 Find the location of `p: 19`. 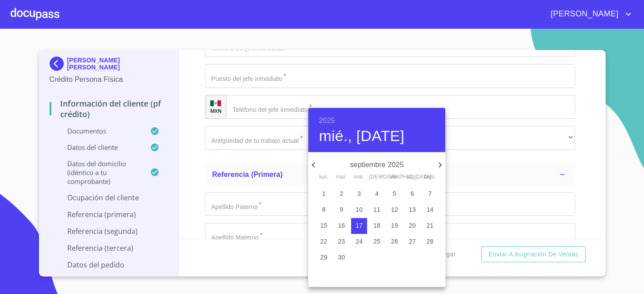

p: 19 is located at coordinates (395, 226).